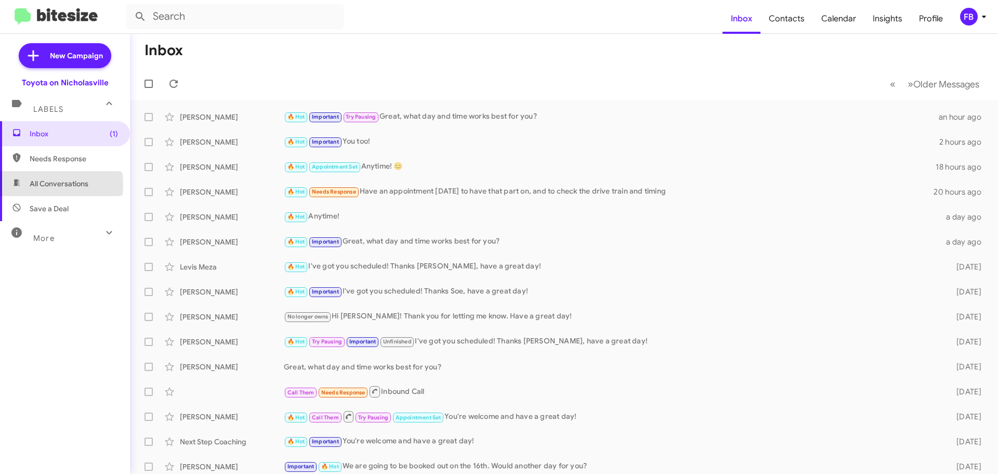  What do you see at coordinates (232, 267) in the screenshot?
I see `div: Levis Meza` at bounding box center [232, 267].